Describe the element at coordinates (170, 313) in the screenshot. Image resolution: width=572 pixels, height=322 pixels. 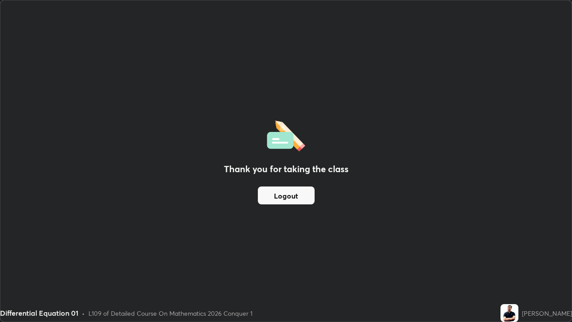
I see `div: L109 of Detailed Course On Mathematics 2026 Conquer 1` at that location.